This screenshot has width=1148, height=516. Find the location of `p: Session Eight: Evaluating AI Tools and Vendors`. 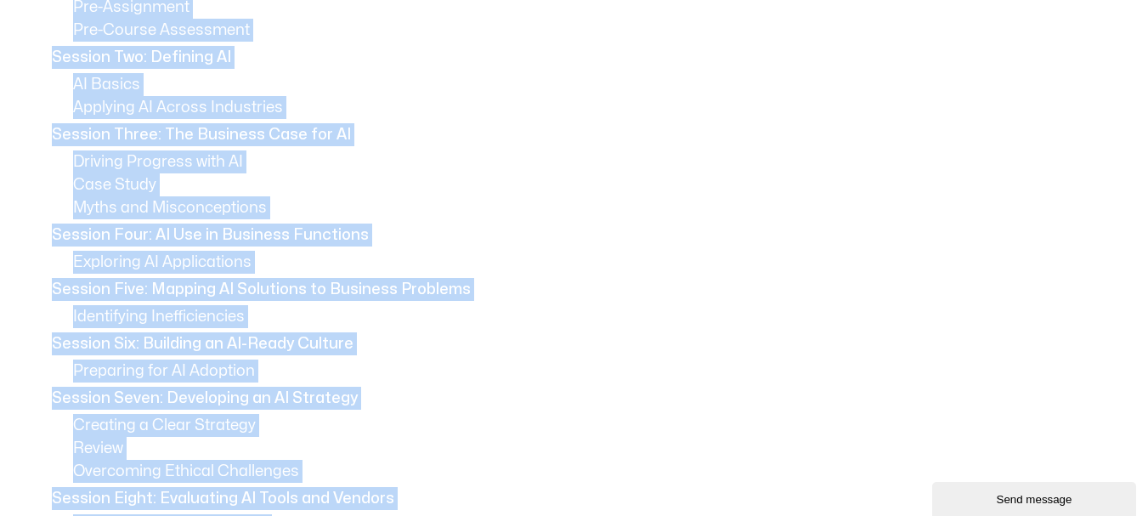

p: Session Eight: Evaluating AI Tools and Vendors is located at coordinates (574, 498).